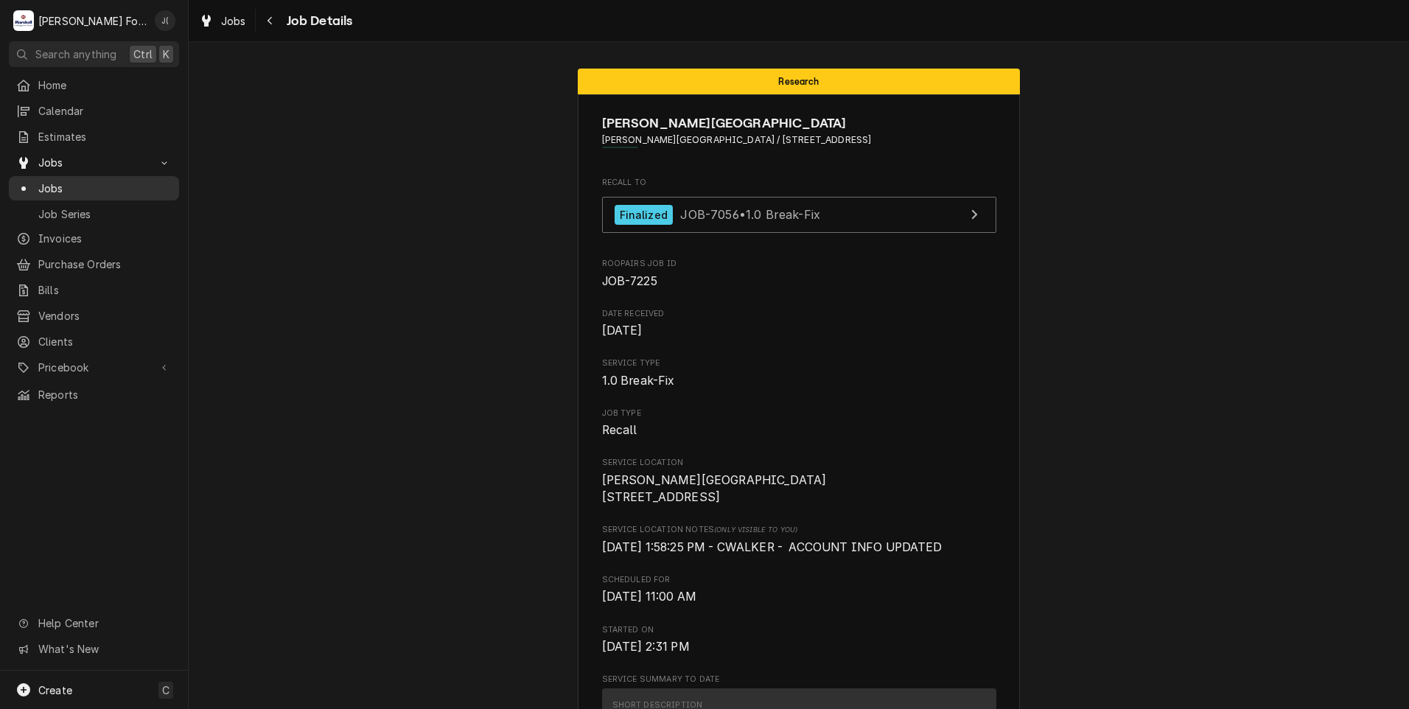 This screenshot has height=709, width=1409. I want to click on span: Invoices, so click(105, 238).